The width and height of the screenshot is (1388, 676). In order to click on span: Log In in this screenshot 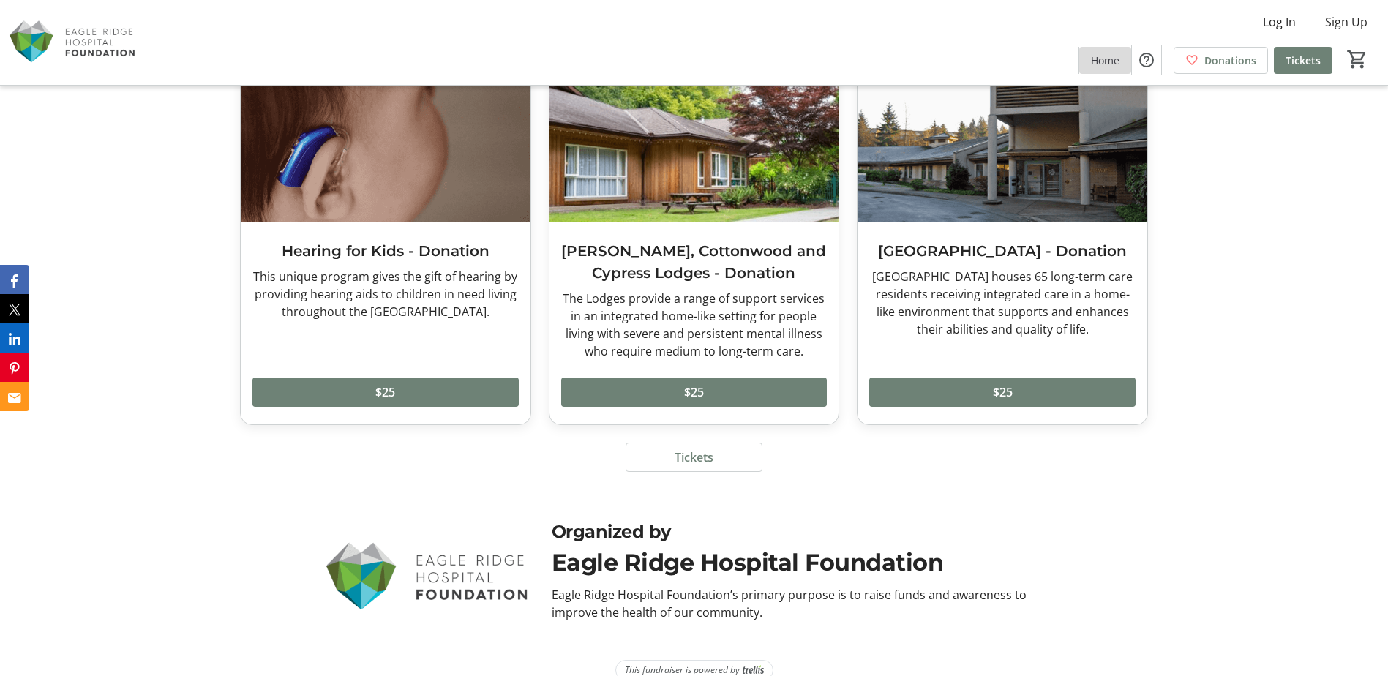, I will do `click(1279, 22)`.